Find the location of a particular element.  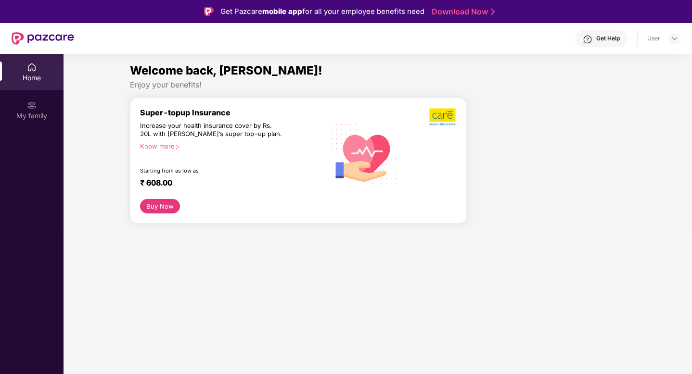

a: Download Now is located at coordinates (461, 12).